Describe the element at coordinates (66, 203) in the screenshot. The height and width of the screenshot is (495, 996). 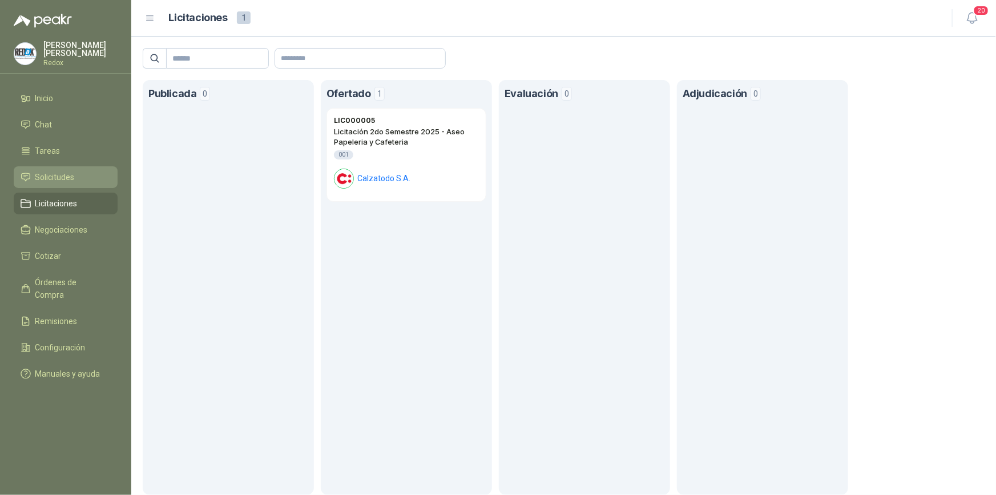
I see `a: Licitaciones` at that location.